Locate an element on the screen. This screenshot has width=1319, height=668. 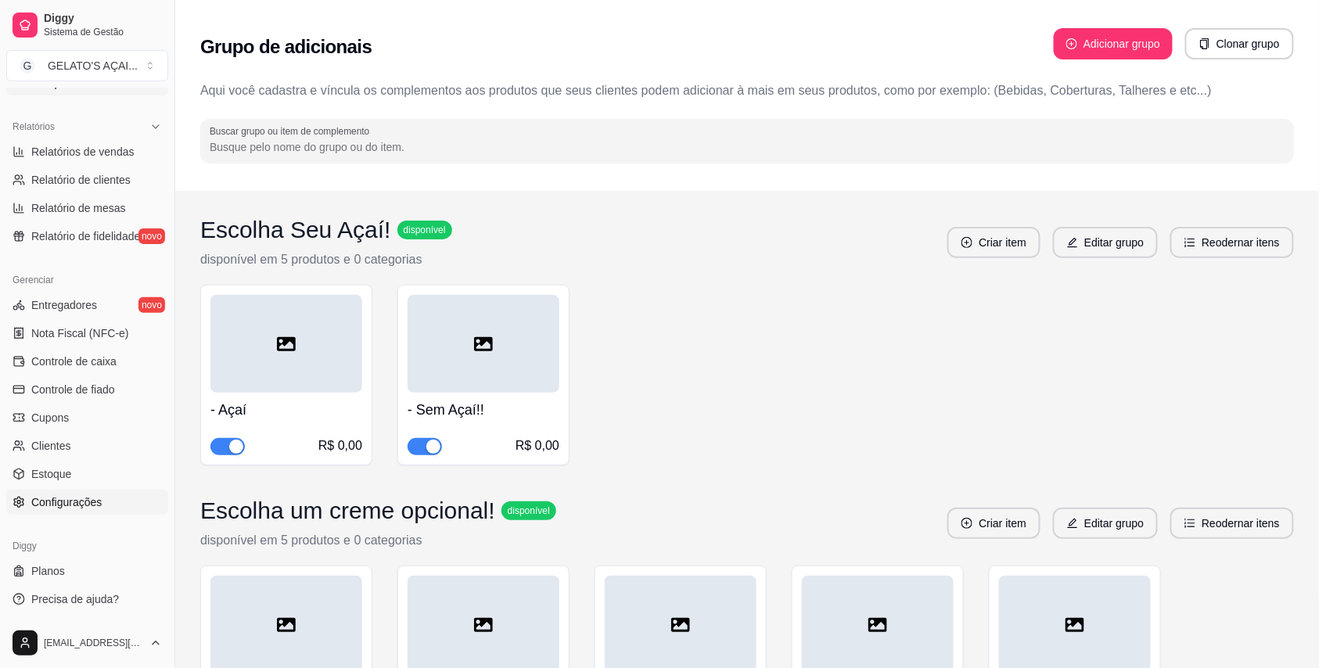
span: Relatórios is located at coordinates (34, 127).